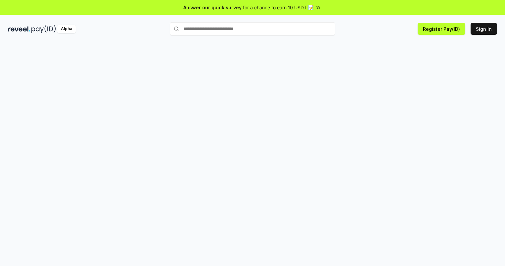  What do you see at coordinates (442, 29) in the screenshot?
I see `button: Register Pay(ID)` at bounding box center [442, 29].